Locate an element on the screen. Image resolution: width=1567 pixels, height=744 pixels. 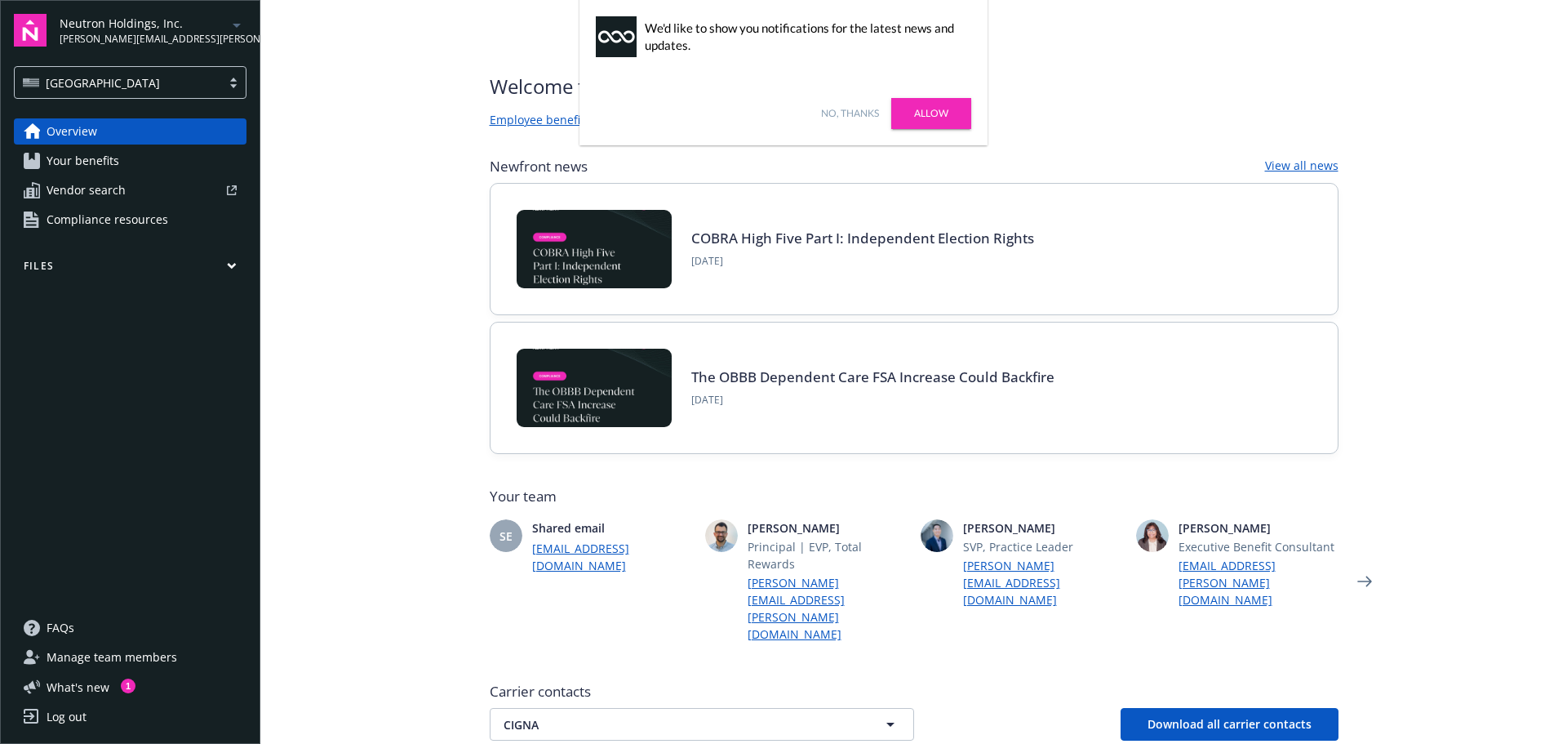
span: Overview is located at coordinates (72, 131).